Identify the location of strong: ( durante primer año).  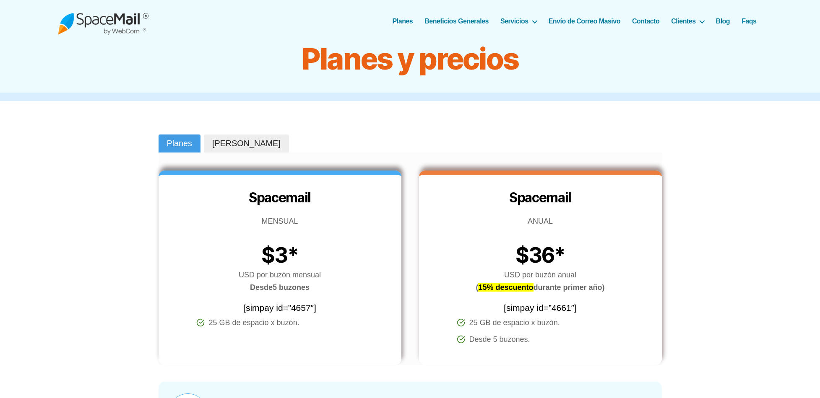
(540, 288).